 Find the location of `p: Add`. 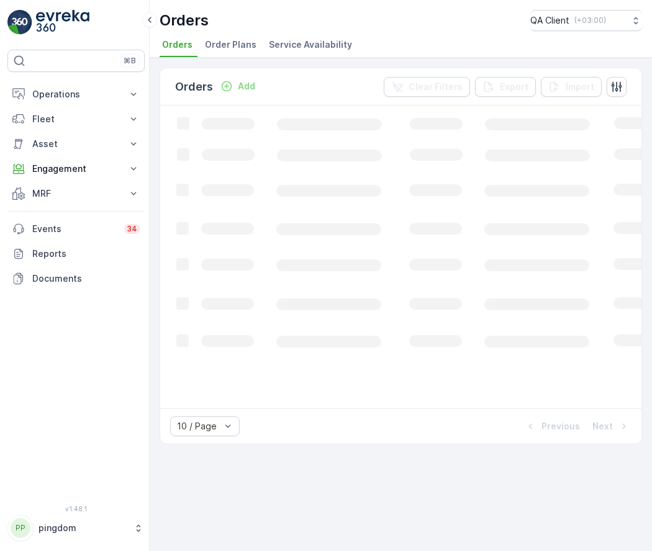

p: Add is located at coordinates (246, 86).